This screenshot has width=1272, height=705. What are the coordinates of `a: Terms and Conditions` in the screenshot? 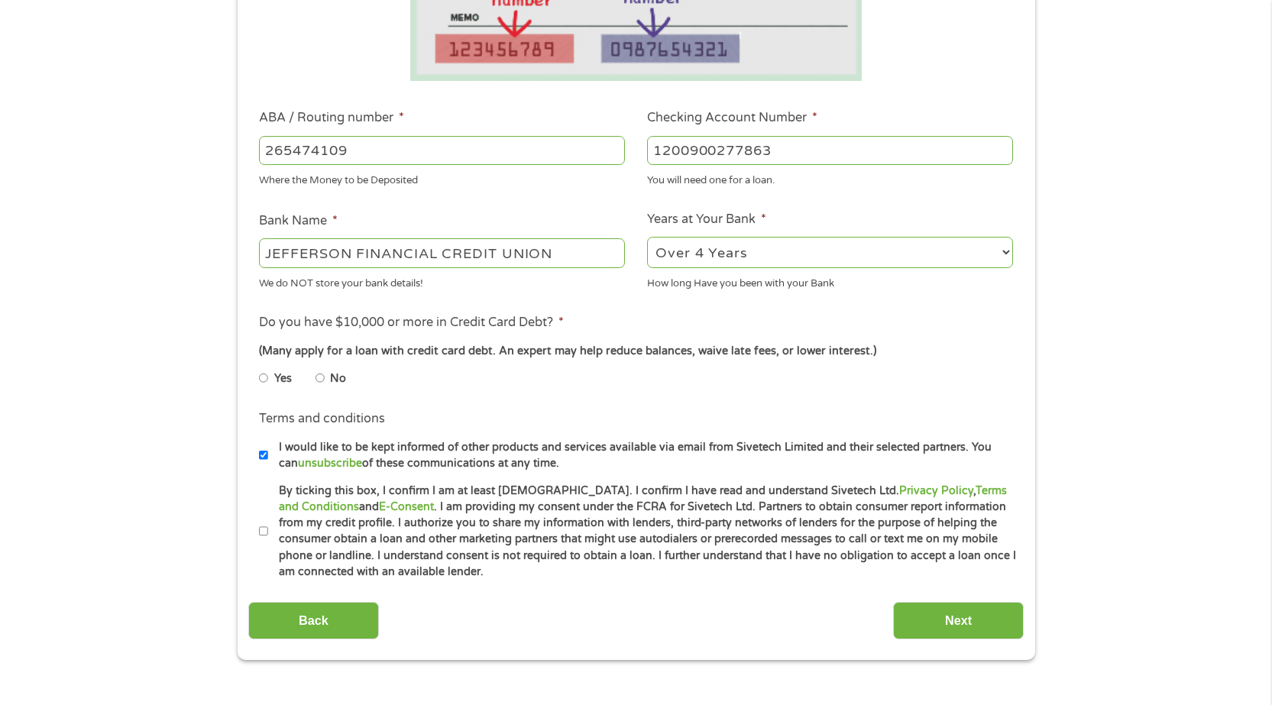 It's located at (643, 499).